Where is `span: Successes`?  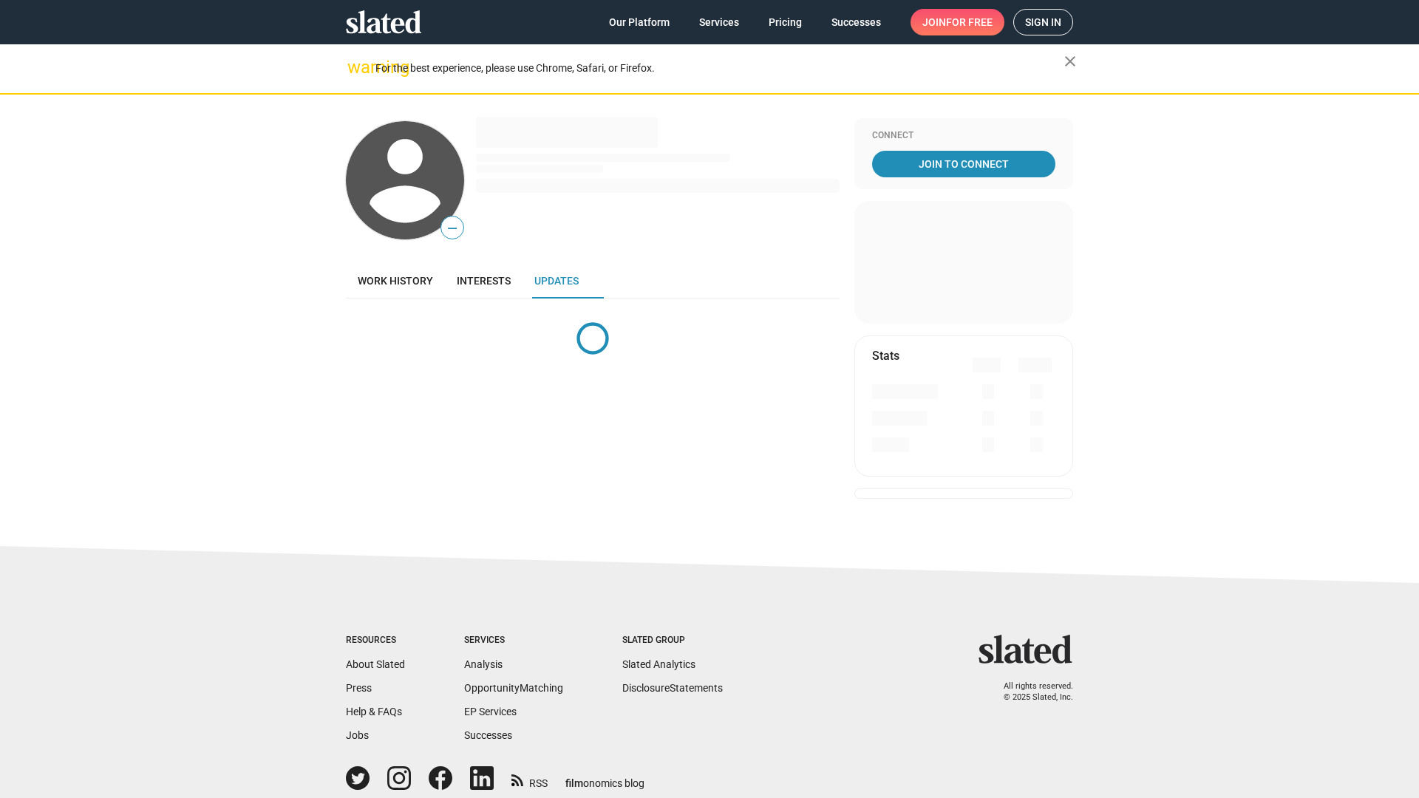
span: Successes is located at coordinates (856, 22).